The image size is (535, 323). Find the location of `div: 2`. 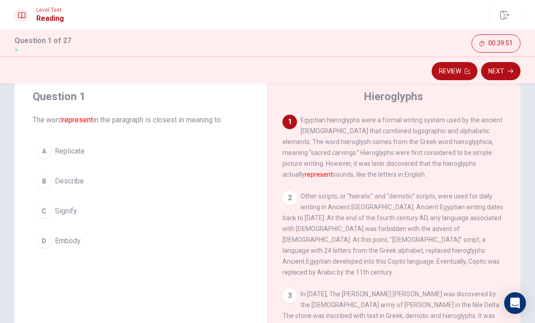

div: 2 is located at coordinates (290, 198).